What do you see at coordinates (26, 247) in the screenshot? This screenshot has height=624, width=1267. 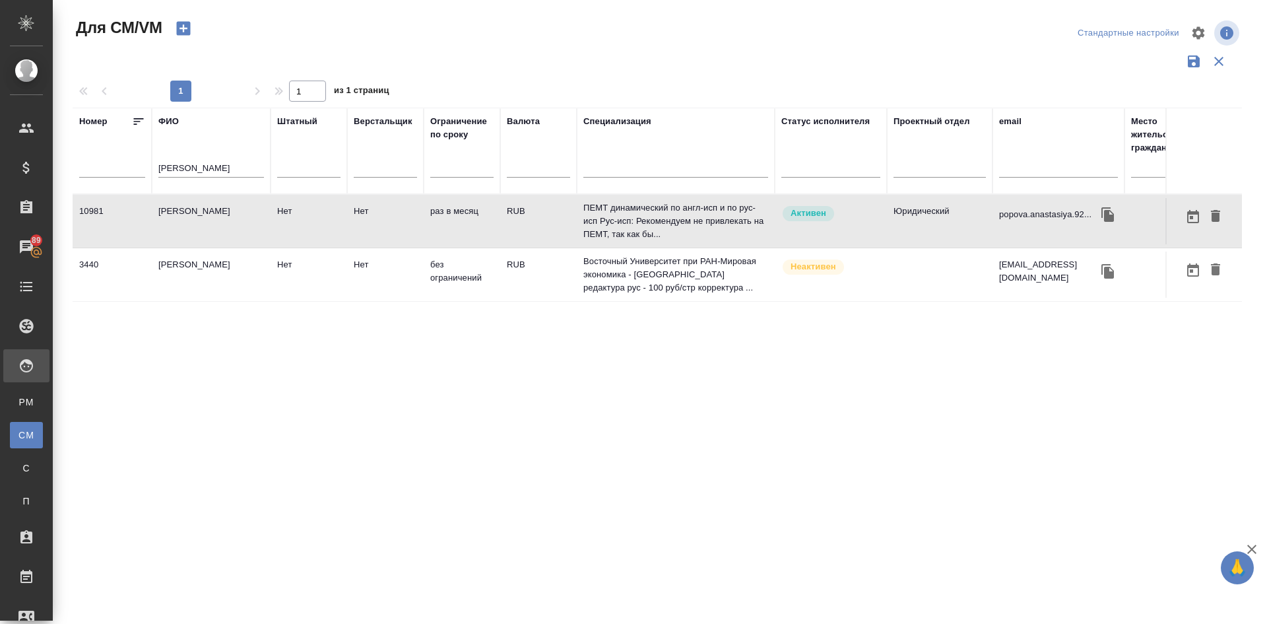 I see `a: 89` at bounding box center [26, 247].